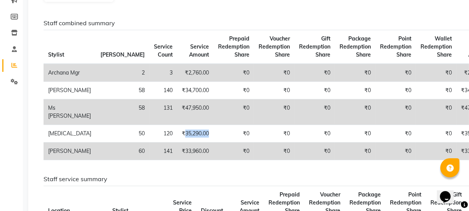 This screenshot has width=469, height=211. What do you see at coordinates (395, 47) in the screenshot?
I see `span: Point Redemption Share` at bounding box center [395, 47].